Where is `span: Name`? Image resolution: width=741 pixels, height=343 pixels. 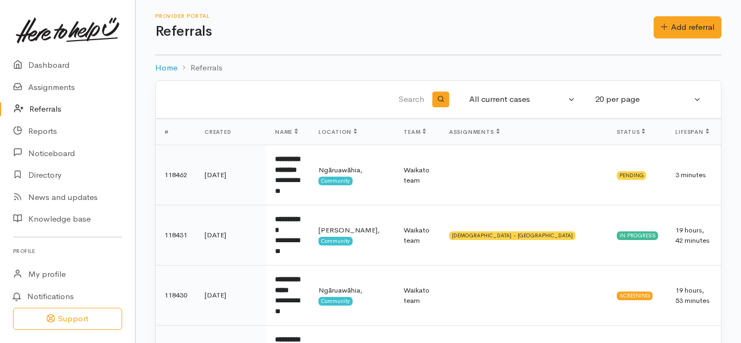
span: Name is located at coordinates (286, 132).